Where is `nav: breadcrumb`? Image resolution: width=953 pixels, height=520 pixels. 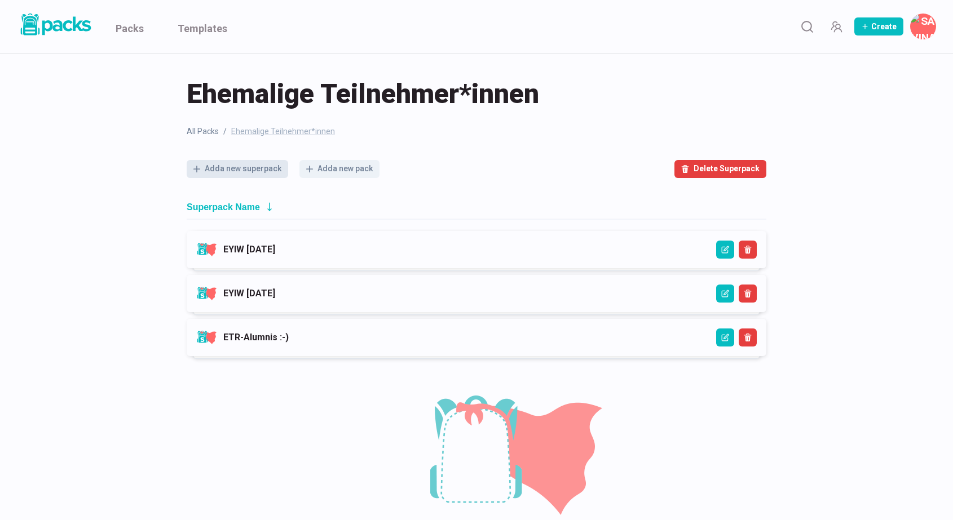
nav: breadcrumb is located at coordinates (476, 131).